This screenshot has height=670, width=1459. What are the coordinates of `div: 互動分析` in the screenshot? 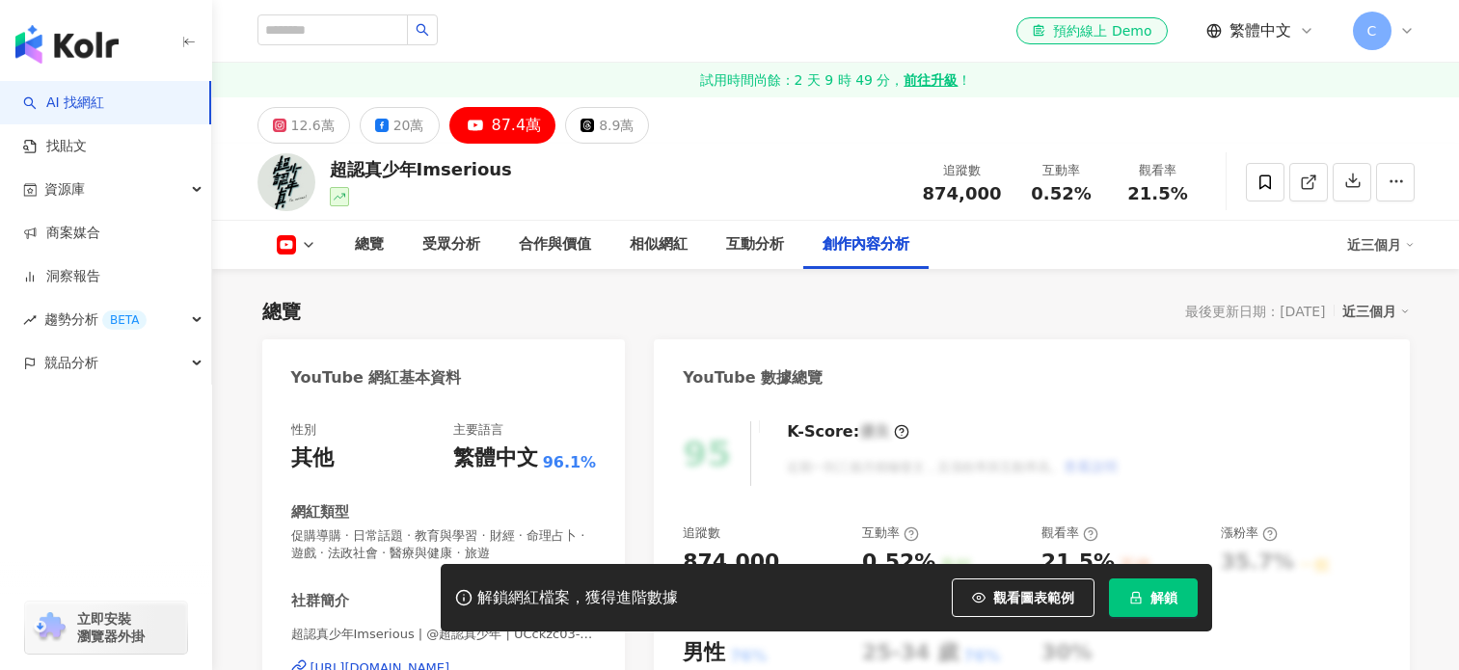 It's located at (755, 245).